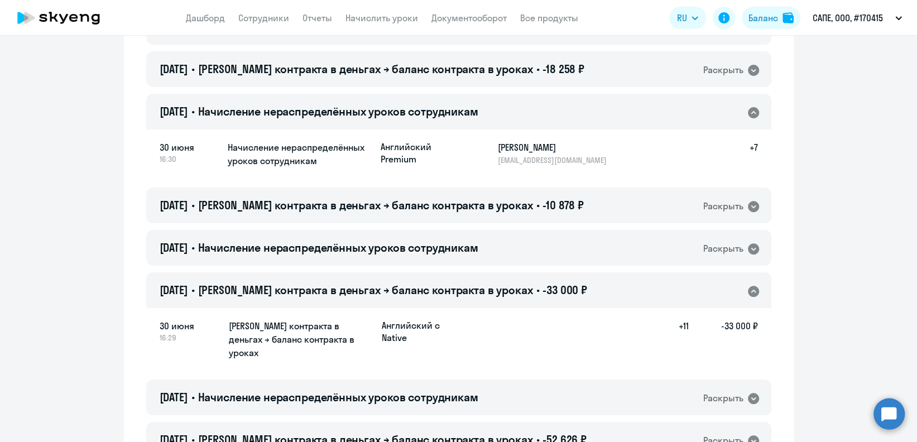 This screenshot has height=442, width=917. What do you see at coordinates (565, 290) in the screenshot?
I see `span: -33 000 ₽` at bounding box center [565, 290].